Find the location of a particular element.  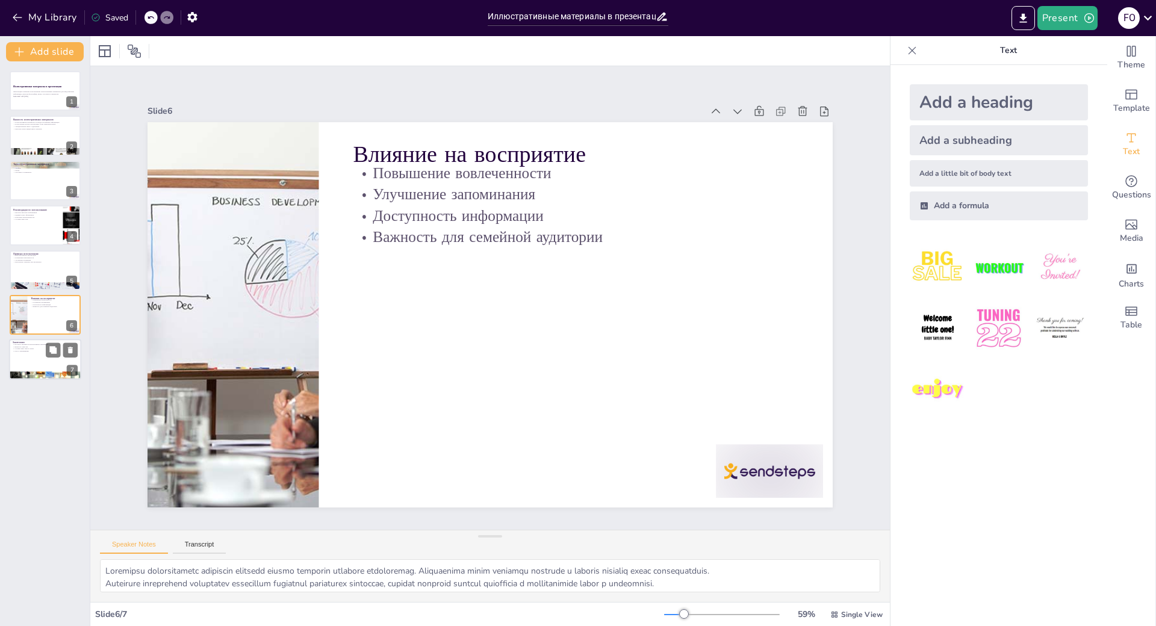

div: Slide 6 / 7 is located at coordinates (379, 614).